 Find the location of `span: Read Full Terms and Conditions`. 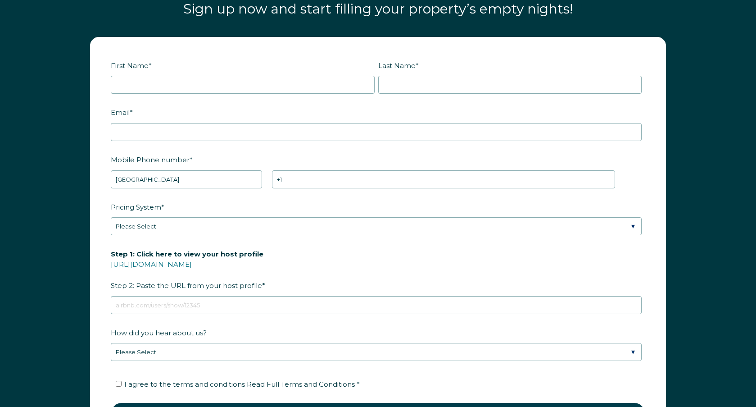

span: Read Full Terms and Conditions is located at coordinates (301, 384).